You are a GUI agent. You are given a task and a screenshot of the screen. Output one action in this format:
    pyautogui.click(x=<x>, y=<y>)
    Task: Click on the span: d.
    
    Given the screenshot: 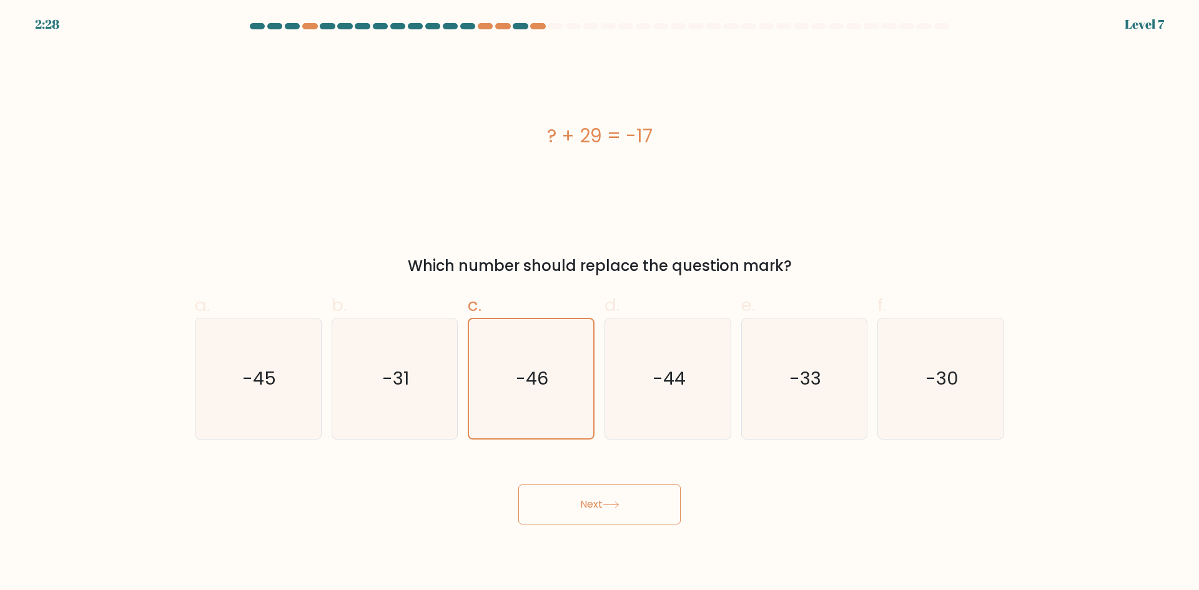 What is the action you would take?
    pyautogui.click(x=612, y=305)
    